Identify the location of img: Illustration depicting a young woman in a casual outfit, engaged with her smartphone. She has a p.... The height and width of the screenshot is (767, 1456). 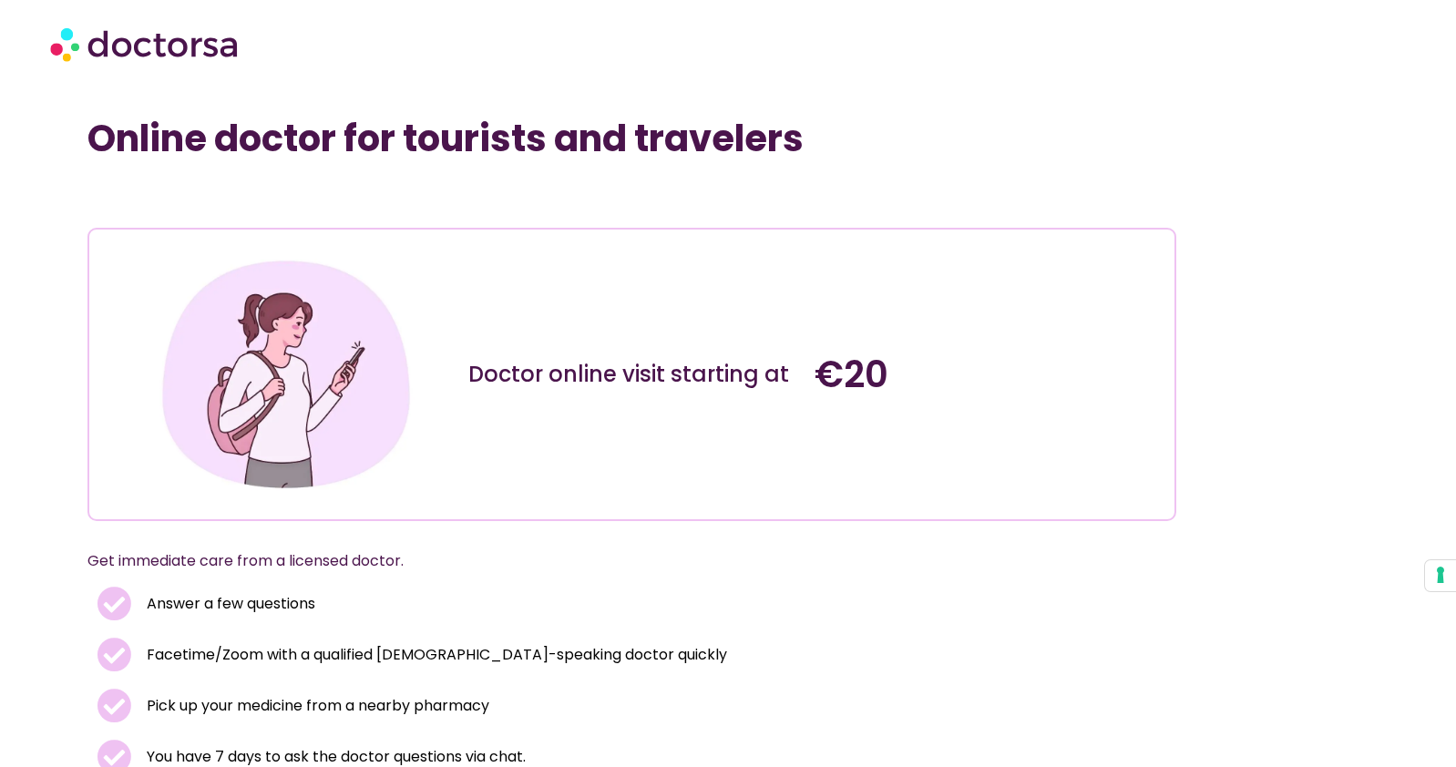
(286, 375).